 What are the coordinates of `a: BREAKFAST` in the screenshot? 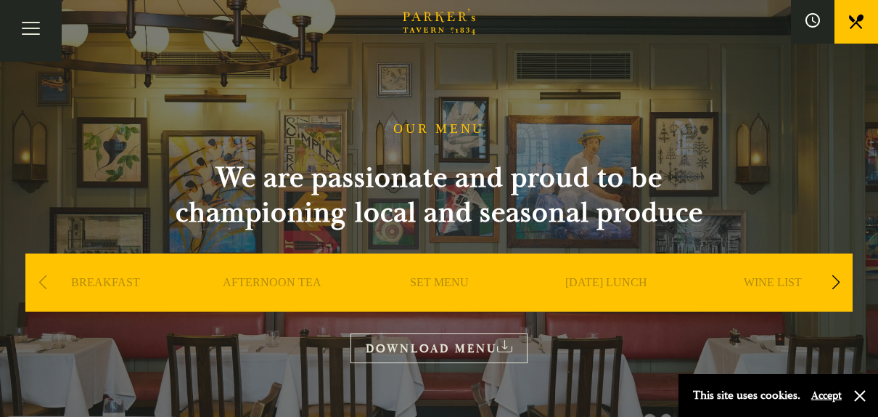 It's located at (105, 304).